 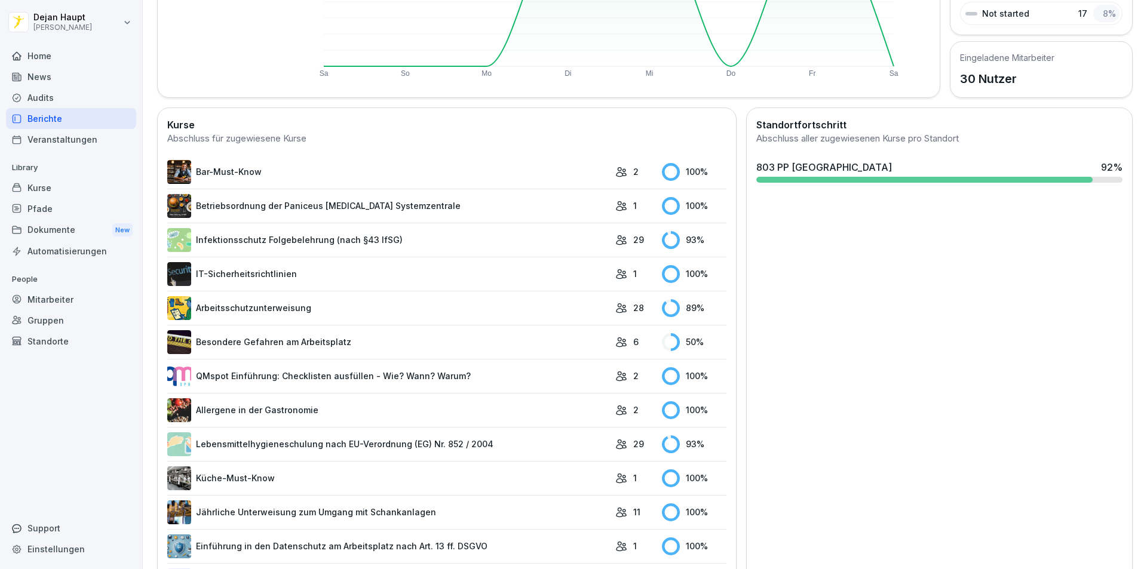 I want to click on a: IT-Sicherheitsrichtlinien, so click(x=388, y=274).